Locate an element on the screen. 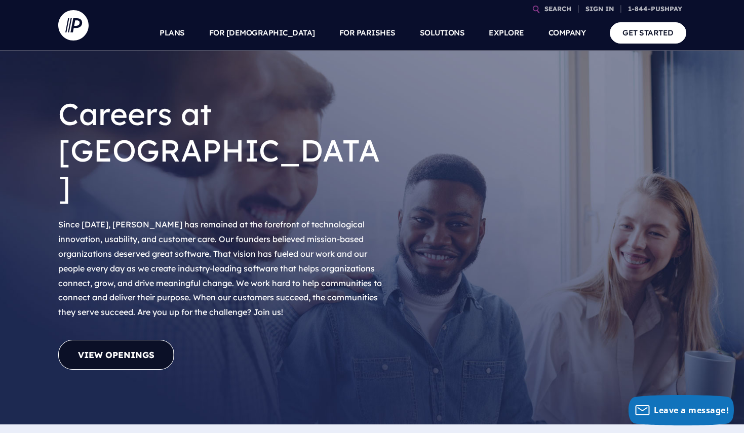 Image resolution: width=744 pixels, height=433 pixels. a: View Openings is located at coordinates (116, 355).